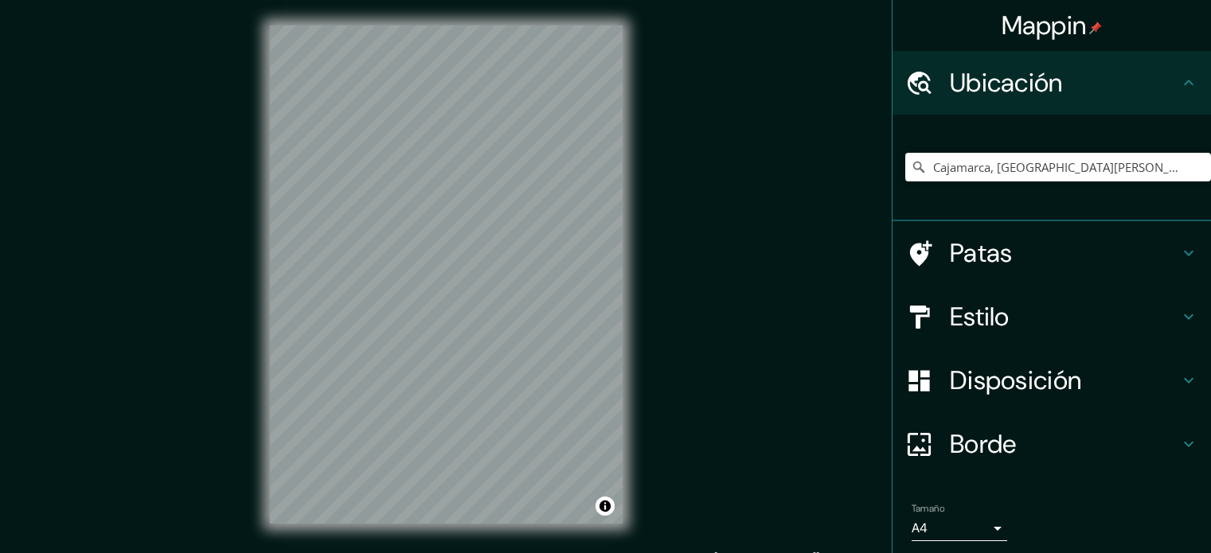 The width and height of the screenshot is (1211, 553). I want to click on font: Estilo, so click(979, 317).